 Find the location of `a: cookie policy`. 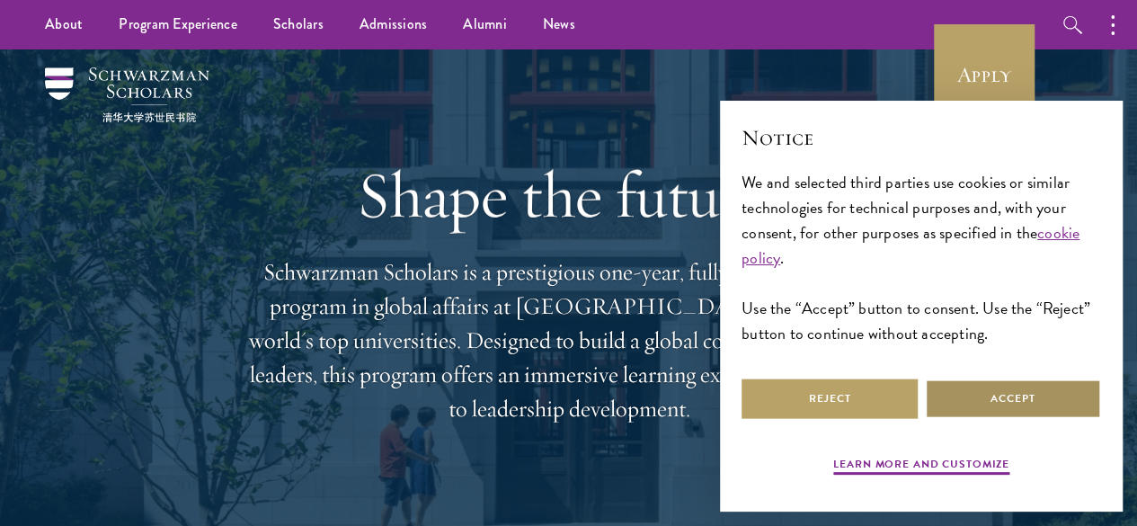

a: cookie policy is located at coordinates (911, 245).